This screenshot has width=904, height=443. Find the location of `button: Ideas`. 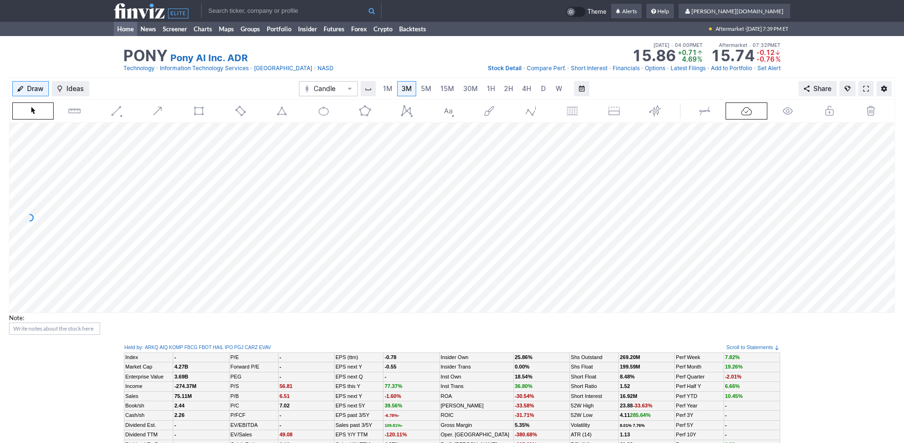

button: Ideas is located at coordinates (70, 89).